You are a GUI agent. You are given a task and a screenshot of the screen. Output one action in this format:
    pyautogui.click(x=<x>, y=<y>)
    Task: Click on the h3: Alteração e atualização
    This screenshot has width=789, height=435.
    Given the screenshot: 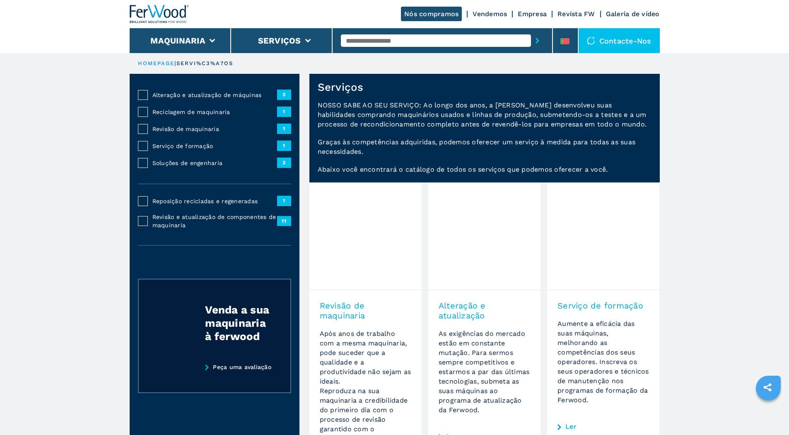 What is the action you would take?
    pyautogui.click(x=484, y=310)
    